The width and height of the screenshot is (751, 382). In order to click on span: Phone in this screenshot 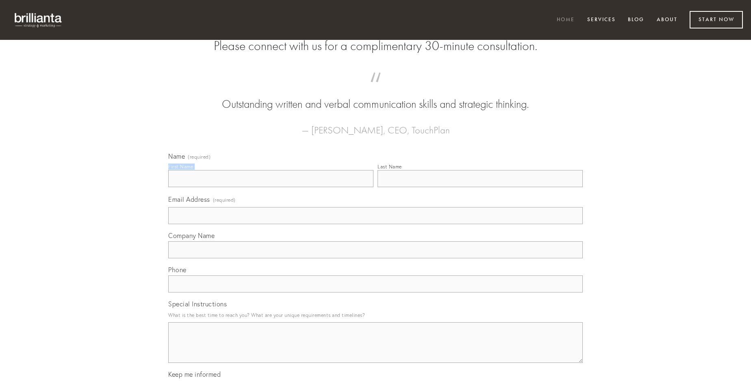, I will do `click(177, 269)`.